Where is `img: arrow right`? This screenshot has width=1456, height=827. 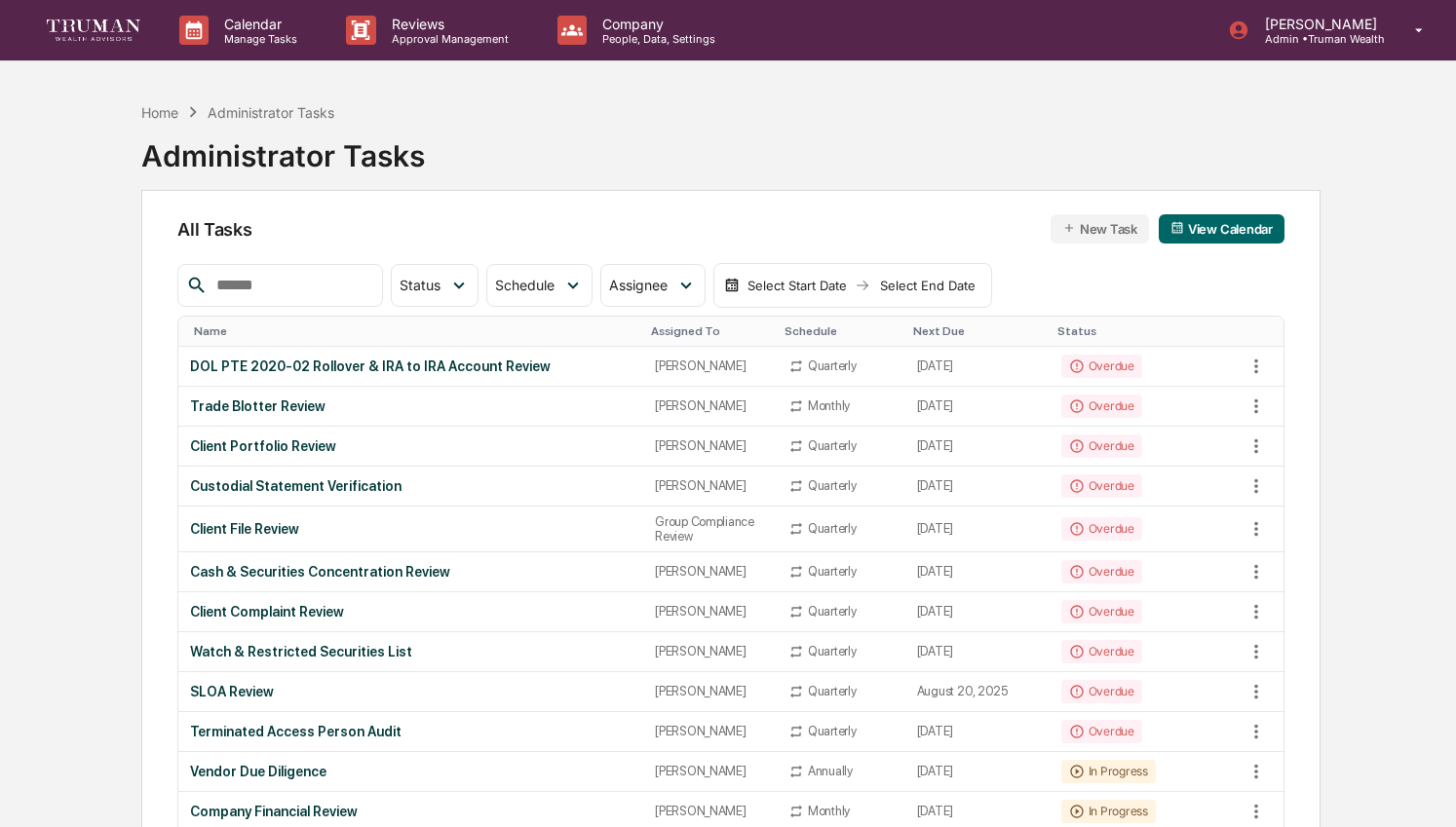
img: arrow right is located at coordinates (862, 286).